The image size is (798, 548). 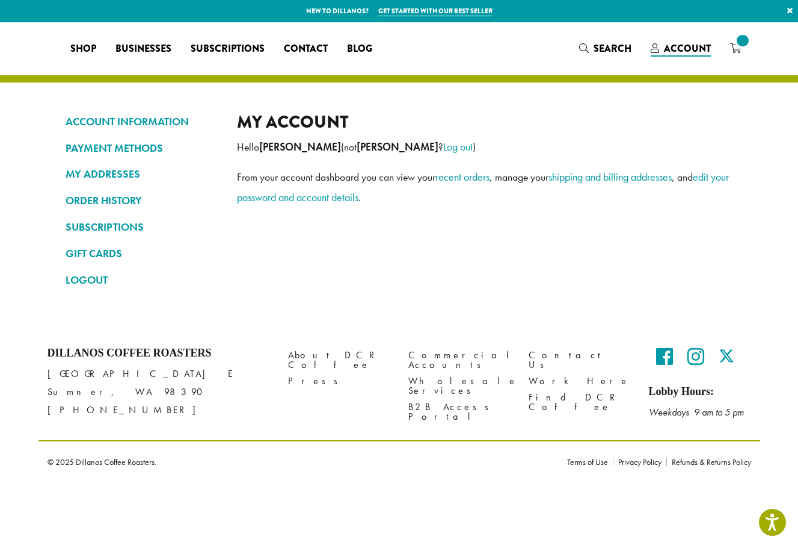 I want to click on a: Work Here, so click(x=580, y=381).